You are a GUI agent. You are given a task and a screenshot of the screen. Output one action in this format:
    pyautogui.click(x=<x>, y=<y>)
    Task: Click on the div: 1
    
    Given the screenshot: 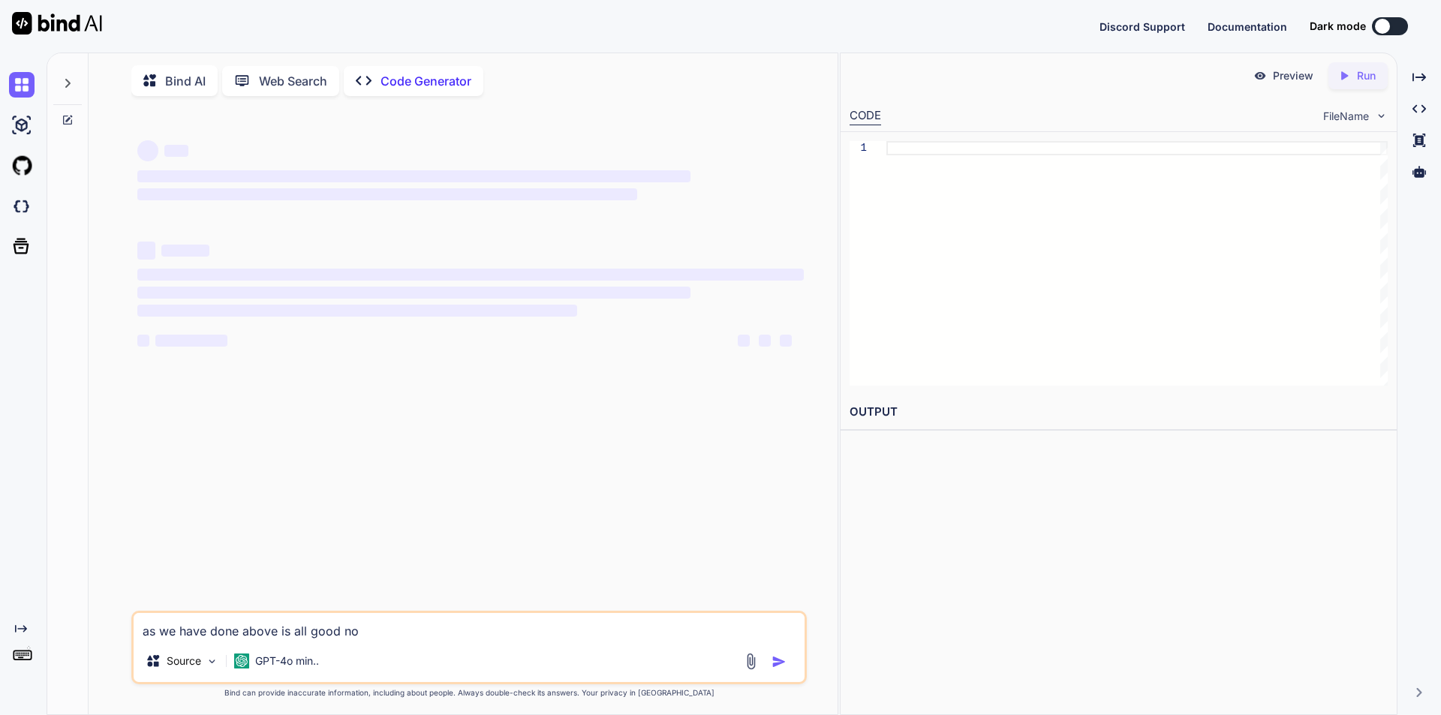 What is the action you would take?
    pyautogui.click(x=858, y=148)
    